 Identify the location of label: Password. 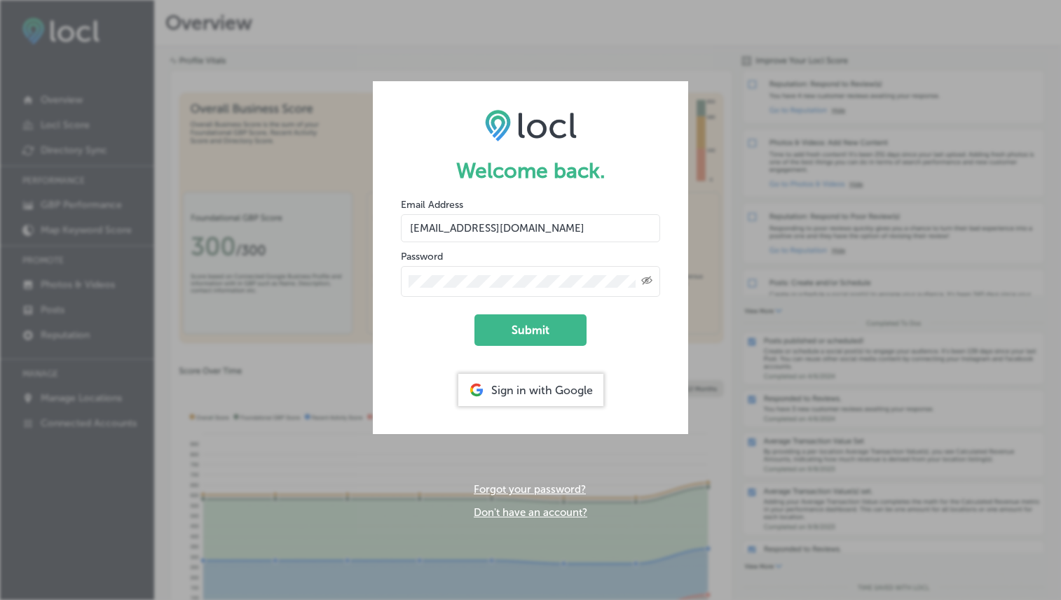
(422, 256).